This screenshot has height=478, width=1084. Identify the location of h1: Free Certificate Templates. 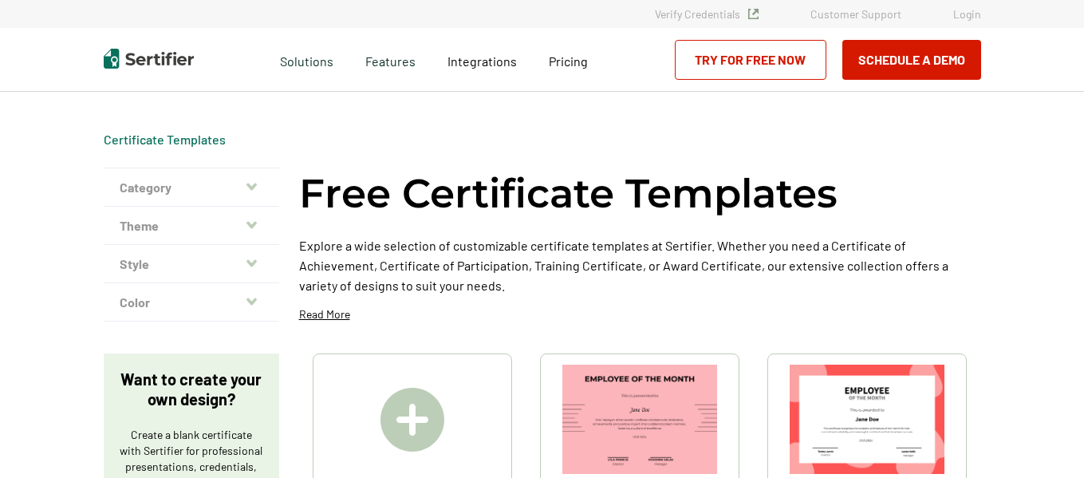
(568, 193).